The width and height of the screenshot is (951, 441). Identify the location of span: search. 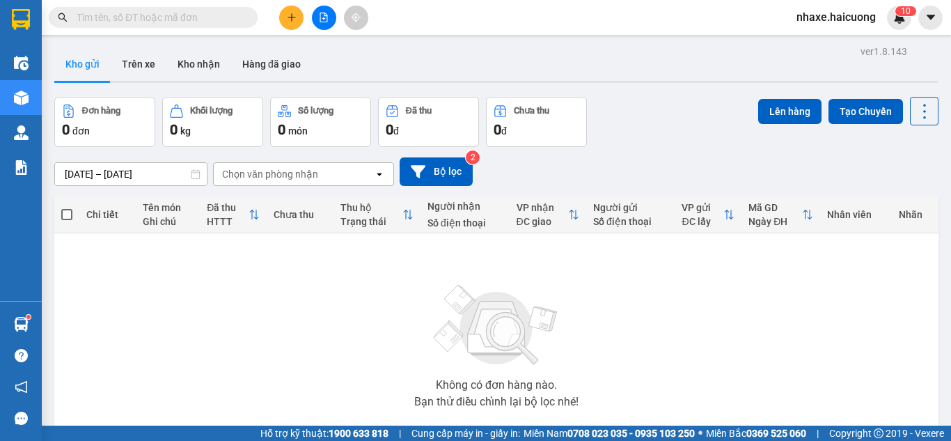
(63, 17).